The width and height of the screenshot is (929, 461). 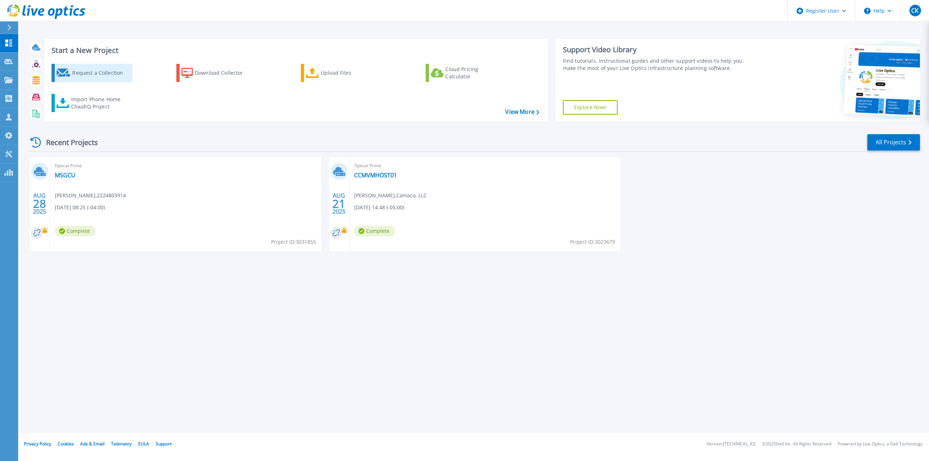 I want to click on span: 28, so click(x=40, y=204).